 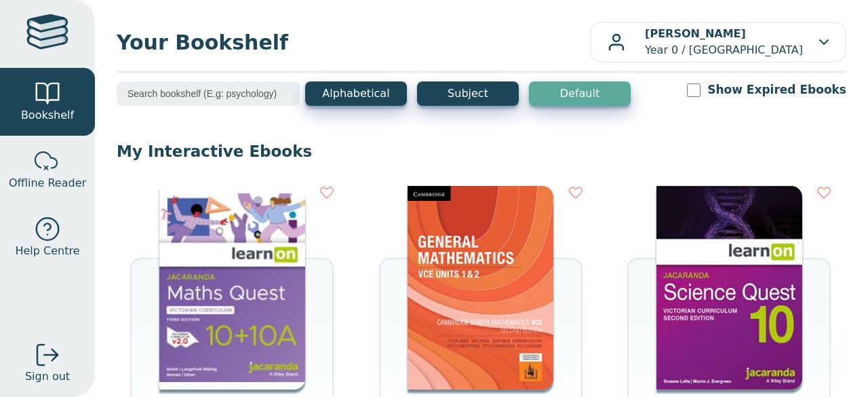 What do you see at coordinates (47, 376) in the screenshot?
I see `span: Sign out` at bounding box center [47, 376].